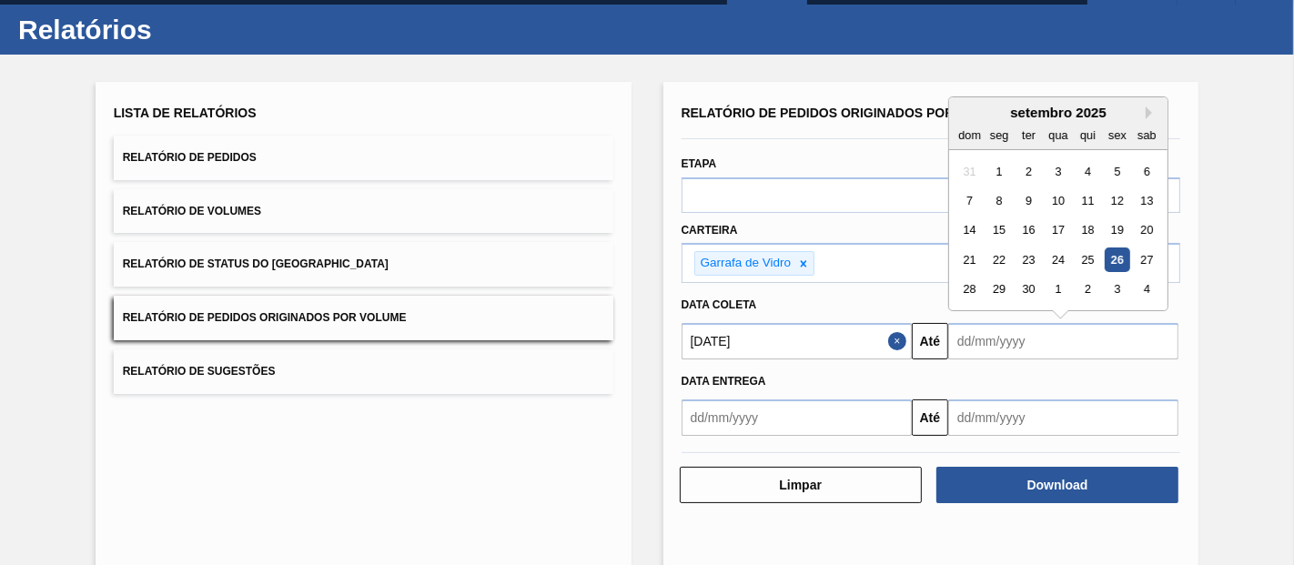 The image size is (1294, 565). What do you see at coordinates (363, 157) in the screenshot?
I see `button: Relatório de Pedidos` at bounding box center [363, 157].